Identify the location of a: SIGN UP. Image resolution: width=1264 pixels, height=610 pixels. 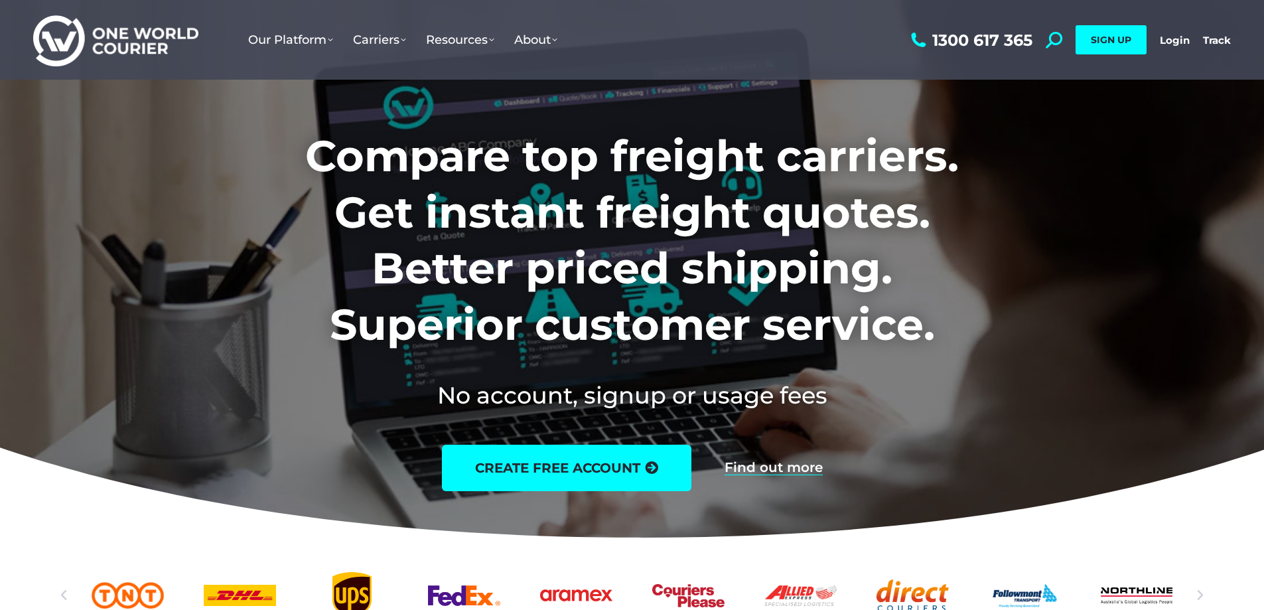
(1111, 40).